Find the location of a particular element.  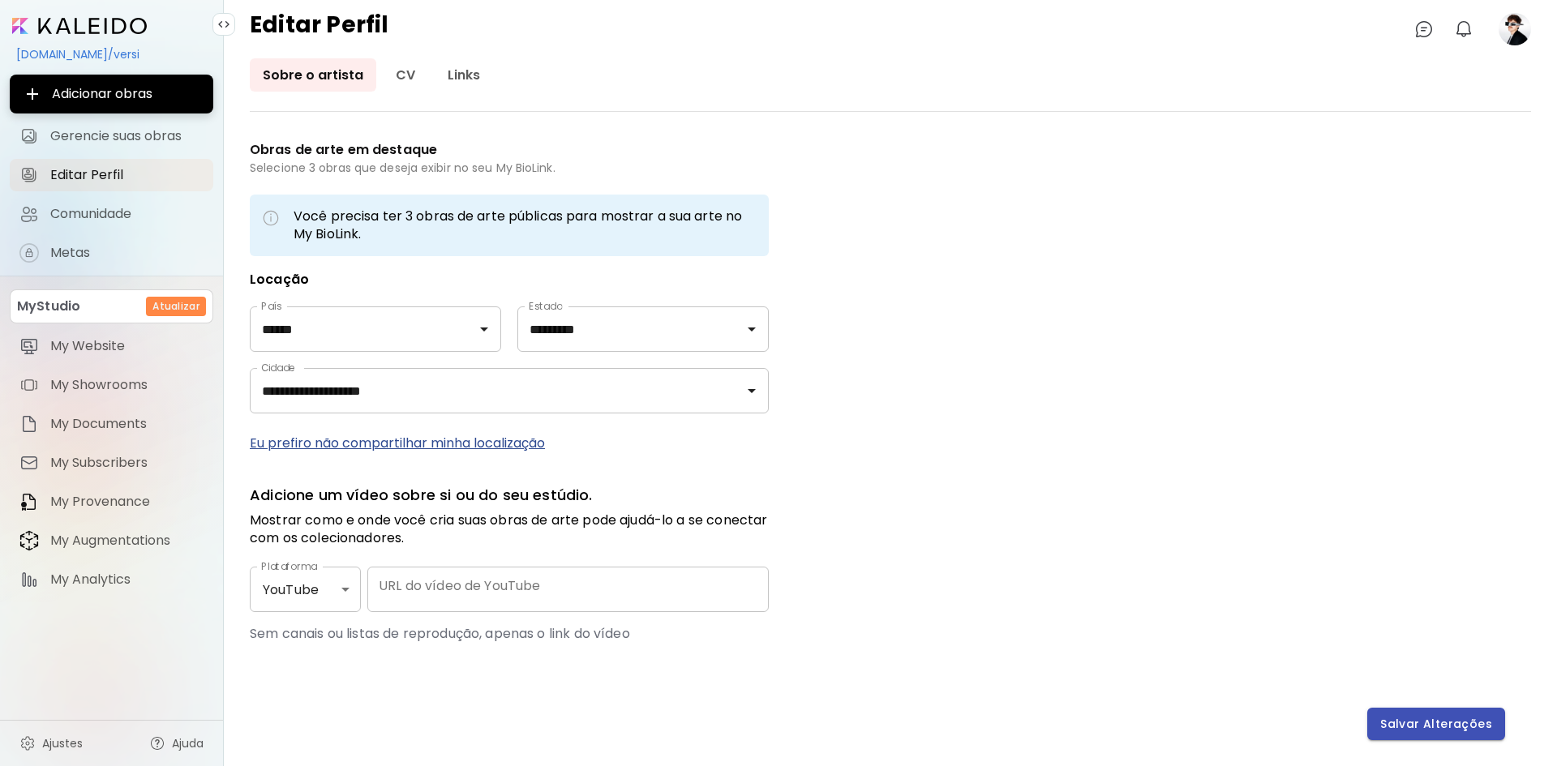

span: My Website is located at coordinates (127, 346).